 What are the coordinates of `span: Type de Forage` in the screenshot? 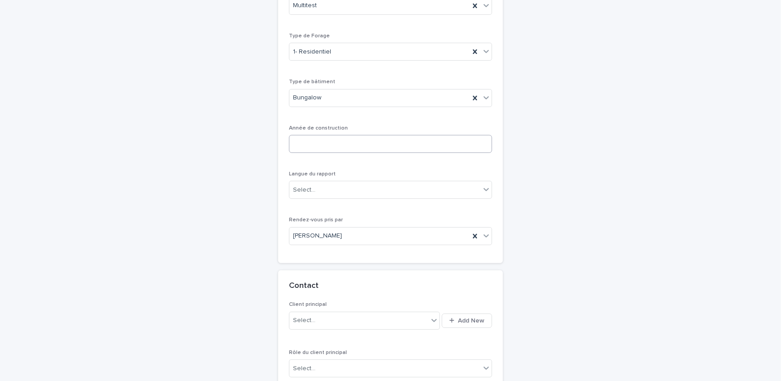 It's located at (309, 36).